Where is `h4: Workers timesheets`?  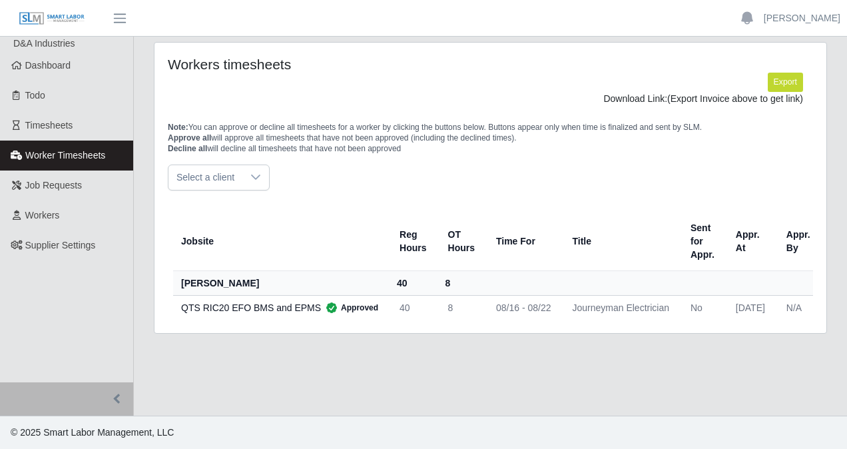 h4: Workers timesheets is located at coordinates (296, 64).